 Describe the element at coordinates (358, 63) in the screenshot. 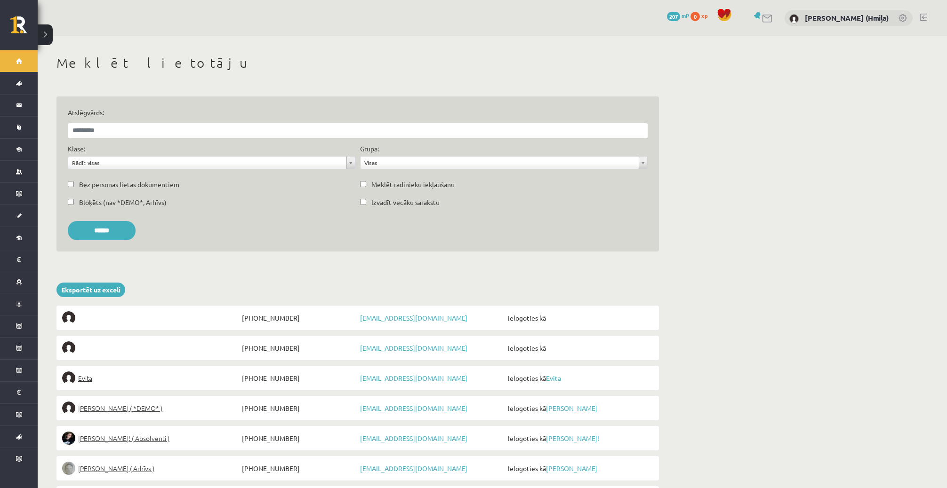

I see `h1: Meklēt lietotāju` at that location.